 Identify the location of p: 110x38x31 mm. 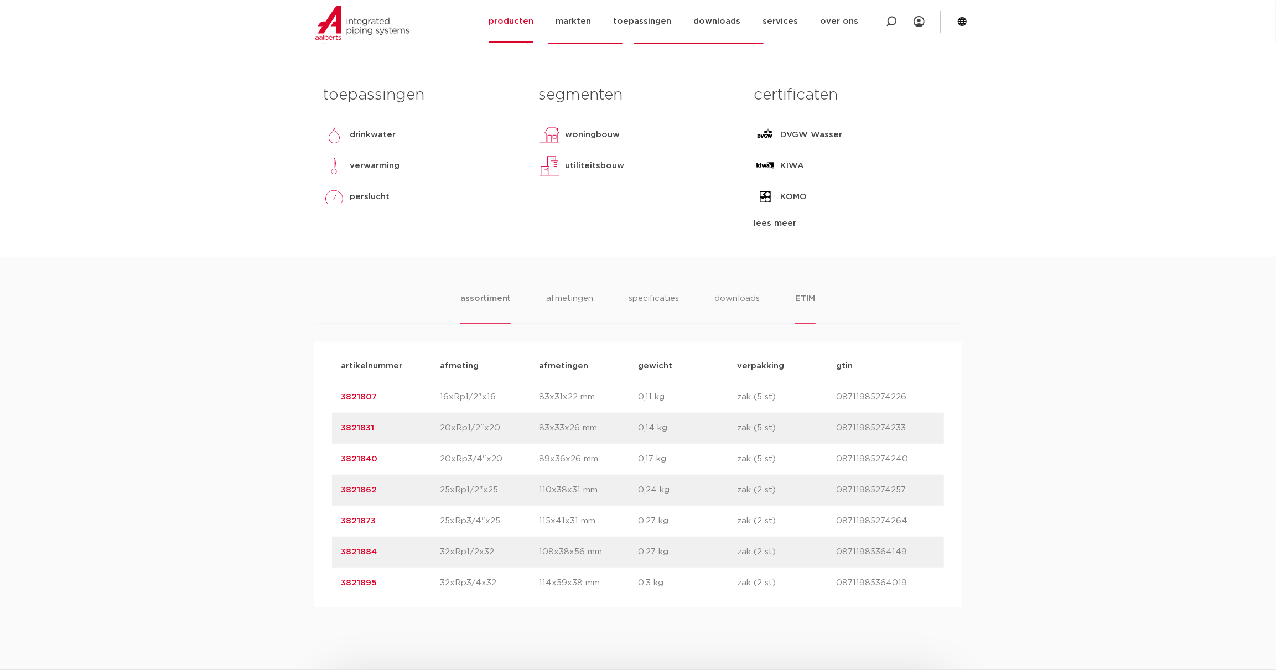
(588, 490).